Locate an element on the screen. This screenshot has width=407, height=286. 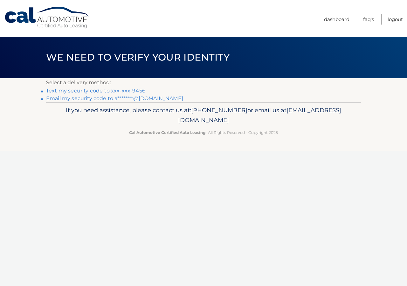
span: We need to verify your identity is located at coordinates (138, 57).